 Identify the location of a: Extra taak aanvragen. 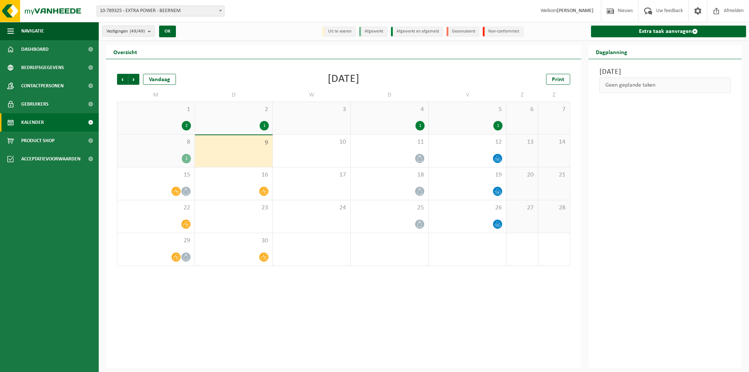
(668, 31).